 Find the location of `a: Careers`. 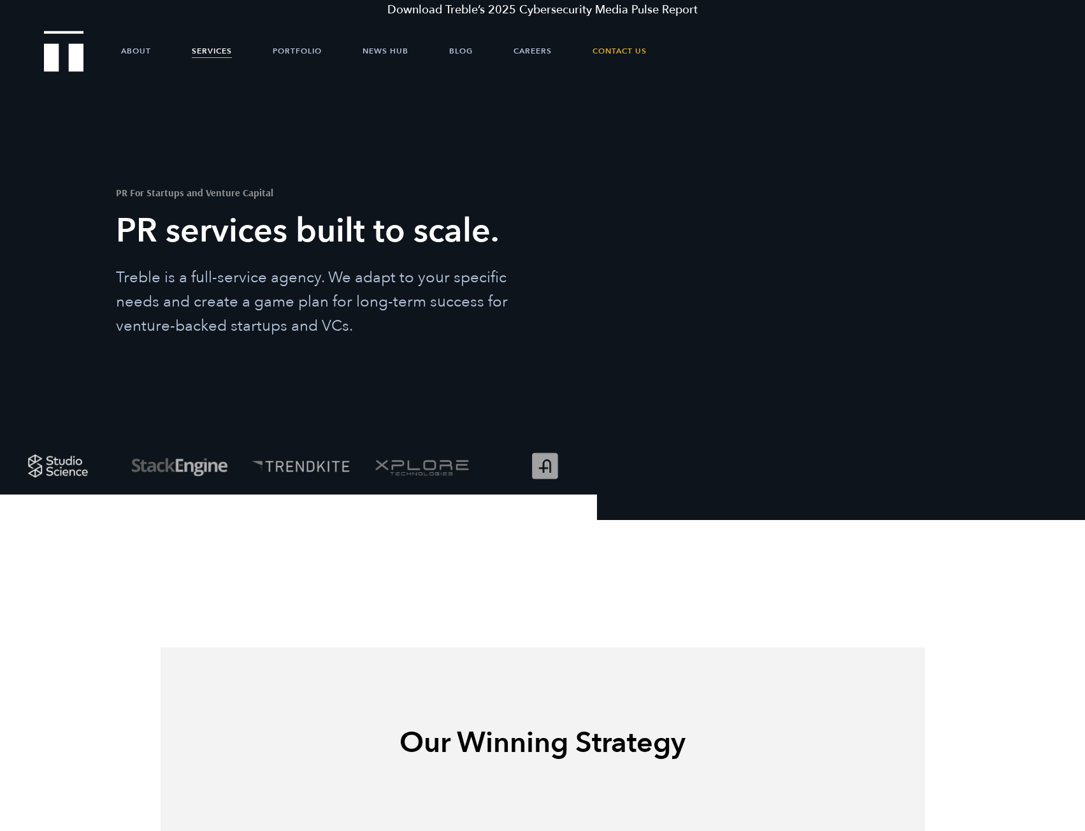

a: Careers is located at coordinates (533, 51).